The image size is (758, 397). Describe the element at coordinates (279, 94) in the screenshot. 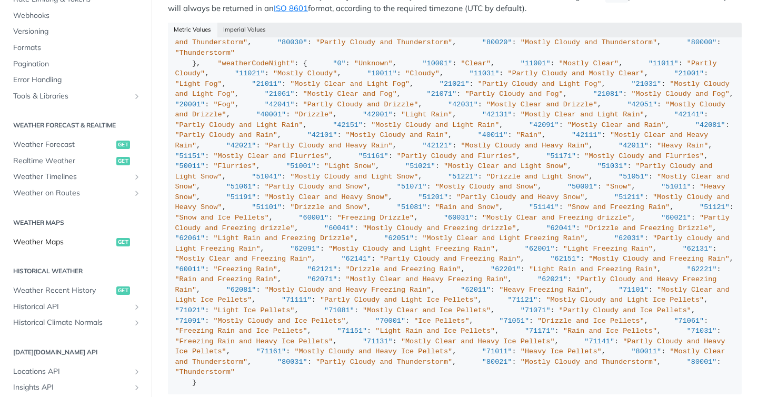

I see `span: "21061"` at that location.